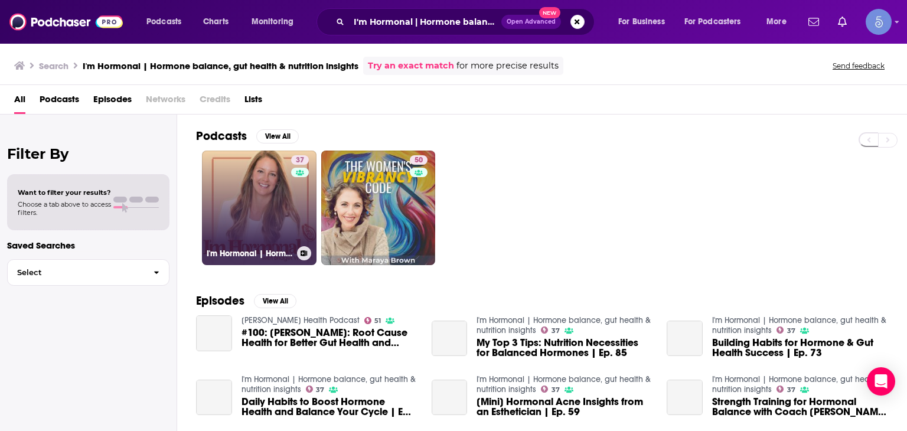 The height and width of the screenshot is (431, 907). I want to click on span: More, so click(776, 22).